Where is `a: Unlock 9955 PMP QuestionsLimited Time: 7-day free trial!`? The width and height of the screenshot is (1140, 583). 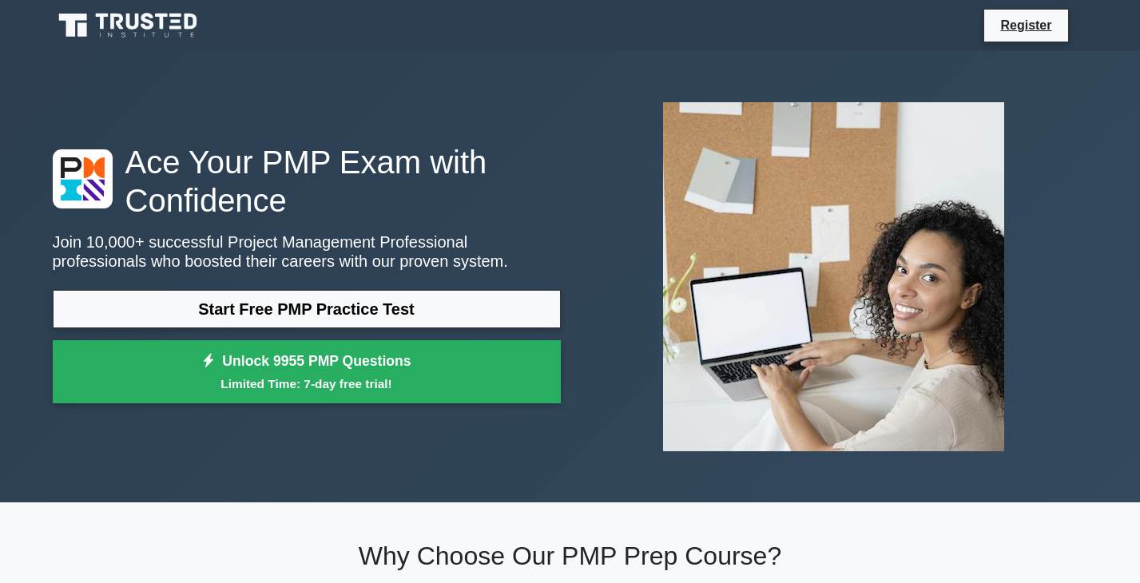 a: Unlock 9955 PMP QuestionsLimited Time: 7-day free trial! is located at coordinates (307, 372).